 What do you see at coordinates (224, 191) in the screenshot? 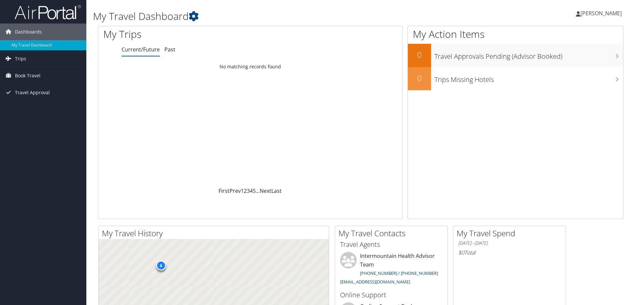
I see `a: First` at bounding box center [224, 191].